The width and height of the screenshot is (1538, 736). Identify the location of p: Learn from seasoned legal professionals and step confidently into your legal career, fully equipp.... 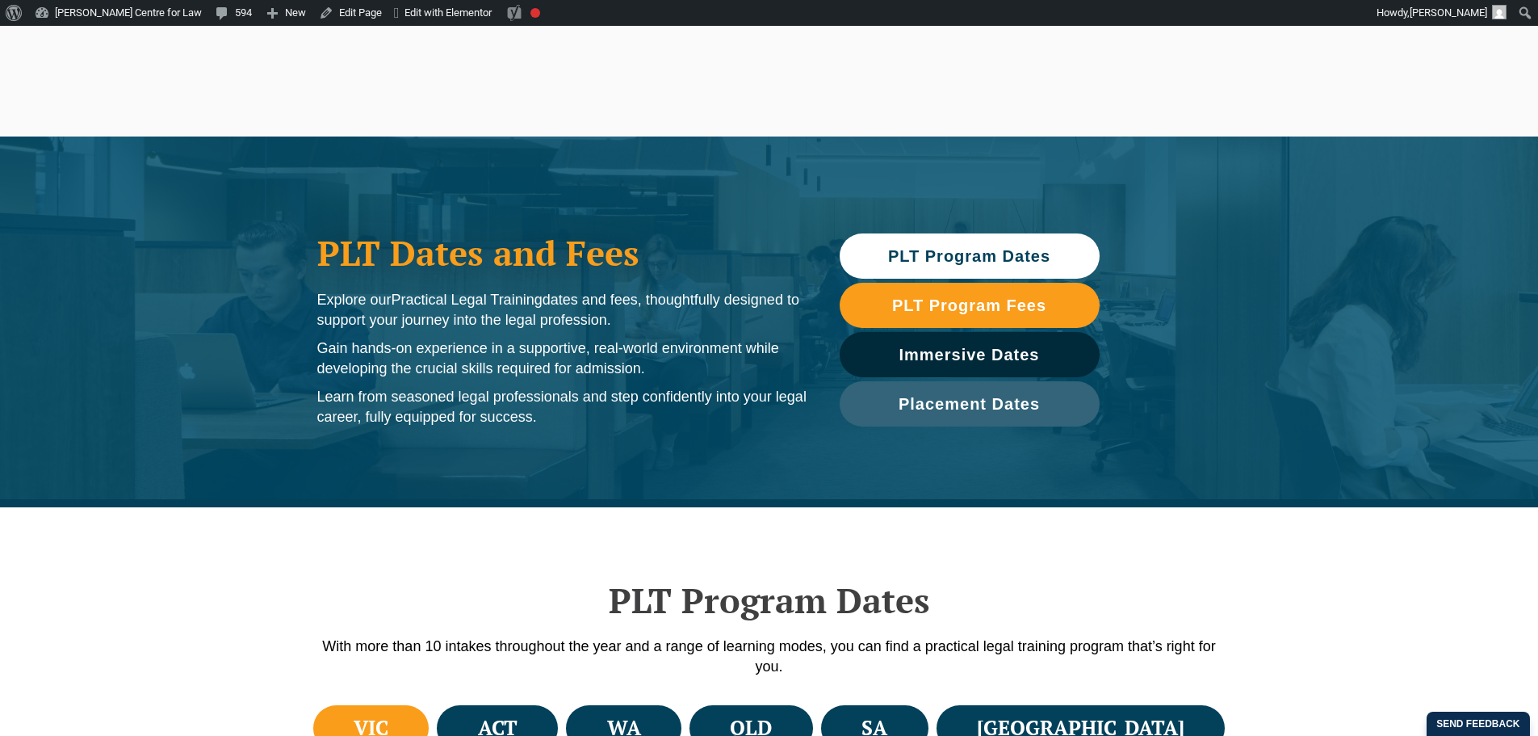
(562, 407).